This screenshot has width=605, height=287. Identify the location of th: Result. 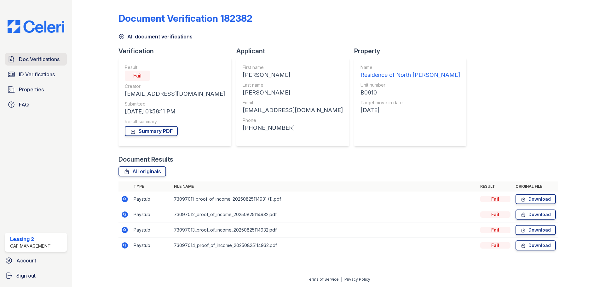
(495, 186).